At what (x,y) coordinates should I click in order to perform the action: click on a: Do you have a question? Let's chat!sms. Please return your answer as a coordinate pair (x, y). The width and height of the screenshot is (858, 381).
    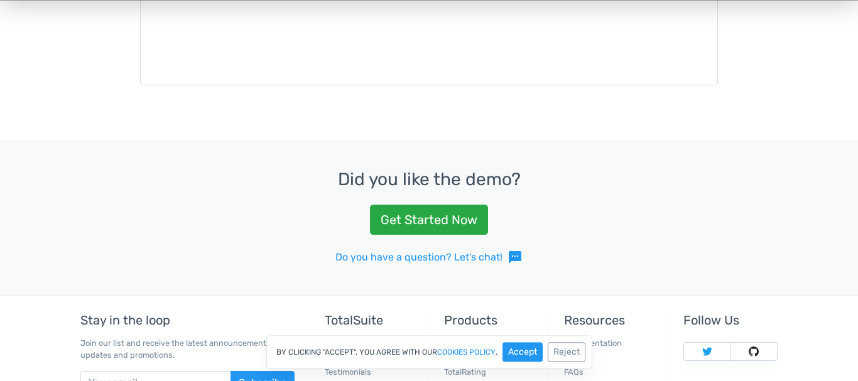
    Looking at the image, I should click on (429, 258).